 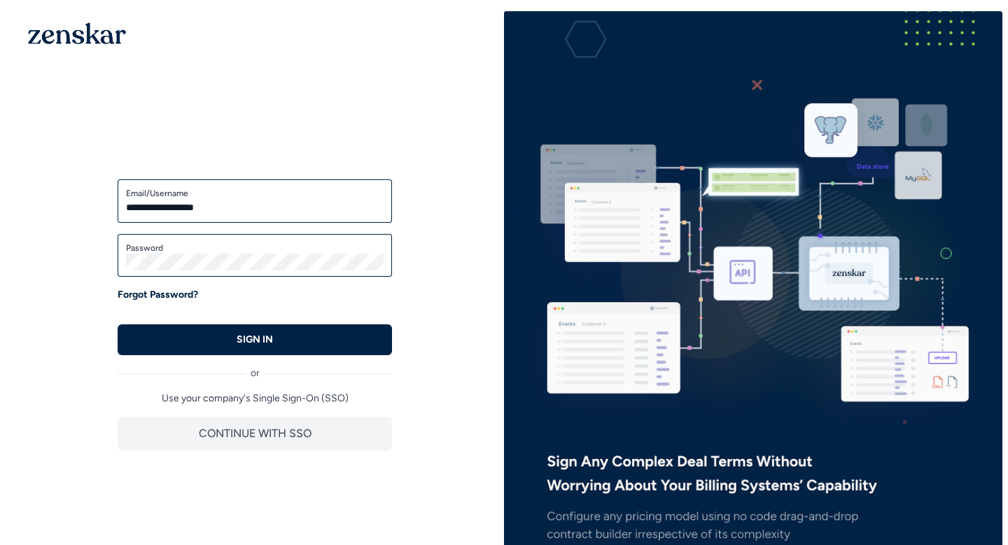 What do you see at coordinates (255, 193) in the screenshot?
I see `label: Email/Username` at bounding box center [255, 193].